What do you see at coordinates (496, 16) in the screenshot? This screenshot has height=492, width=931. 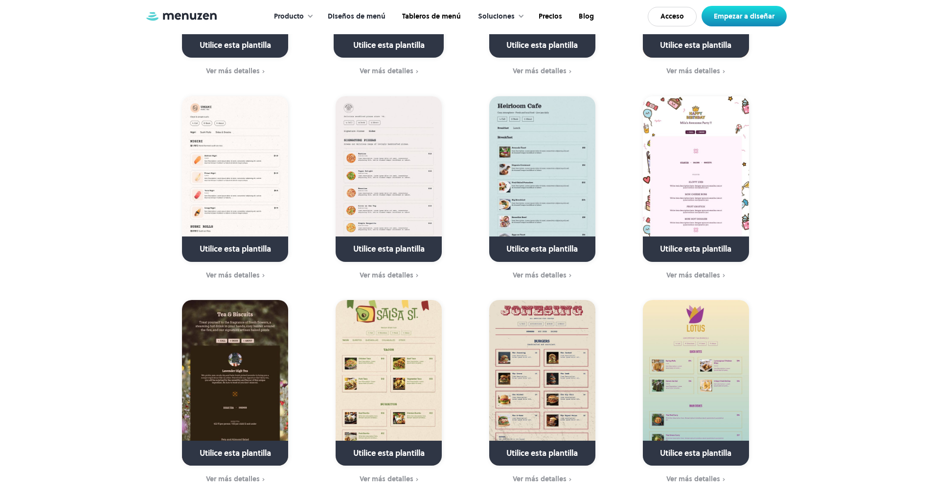 I see `font: Soluciones` at bounding box center [496, 16].